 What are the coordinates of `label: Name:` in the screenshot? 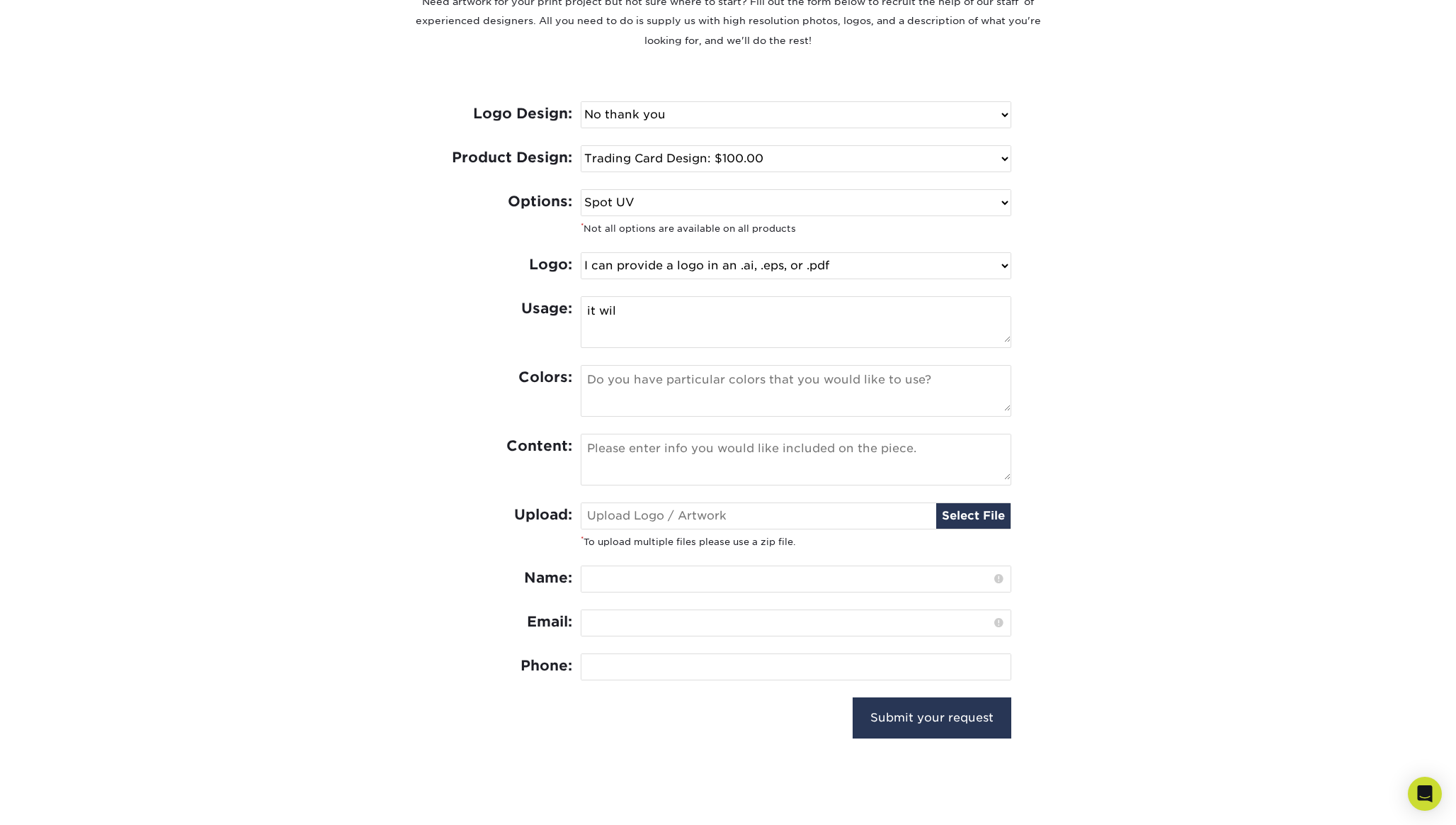 It's located at (508, 577).